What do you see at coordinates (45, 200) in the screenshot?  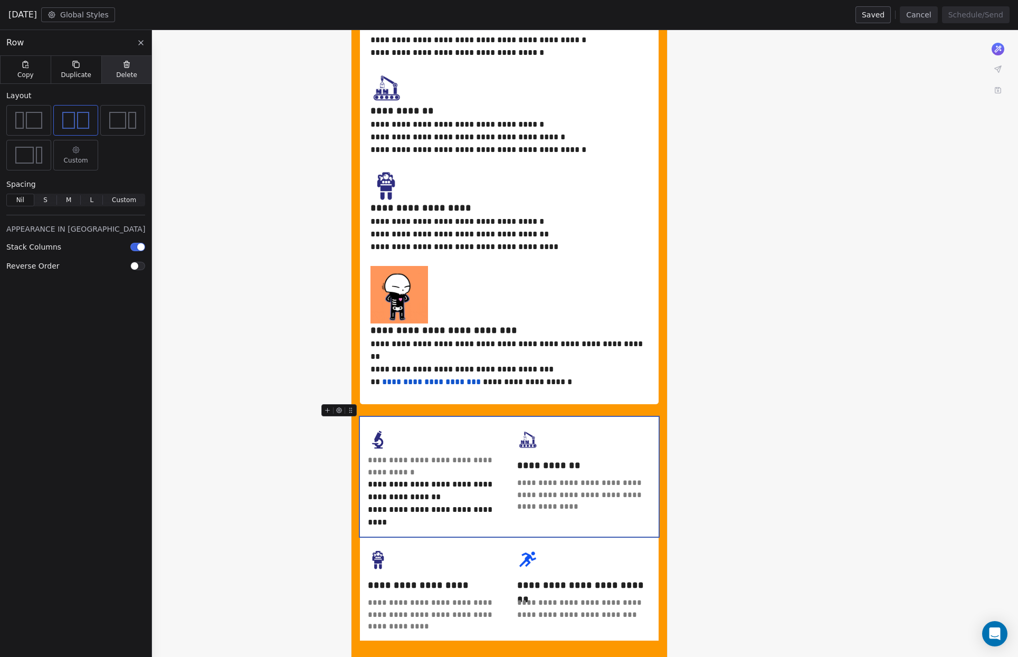 I see `span: S` at bounding box center [45, 200].